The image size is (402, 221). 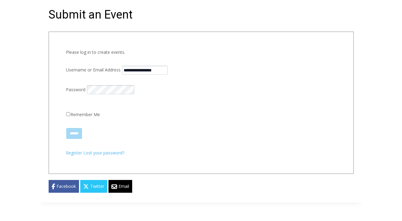 What do you see at coordinates (94, 186) in the screenshot?
I see `a: Twitter` at bounding box center [94, 186].